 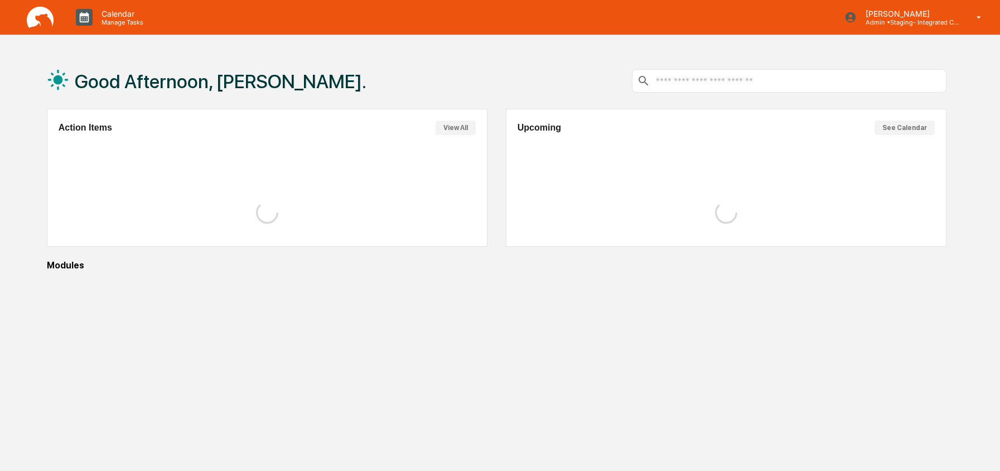 I want to click on button: View All, so click(x=456, y=128).